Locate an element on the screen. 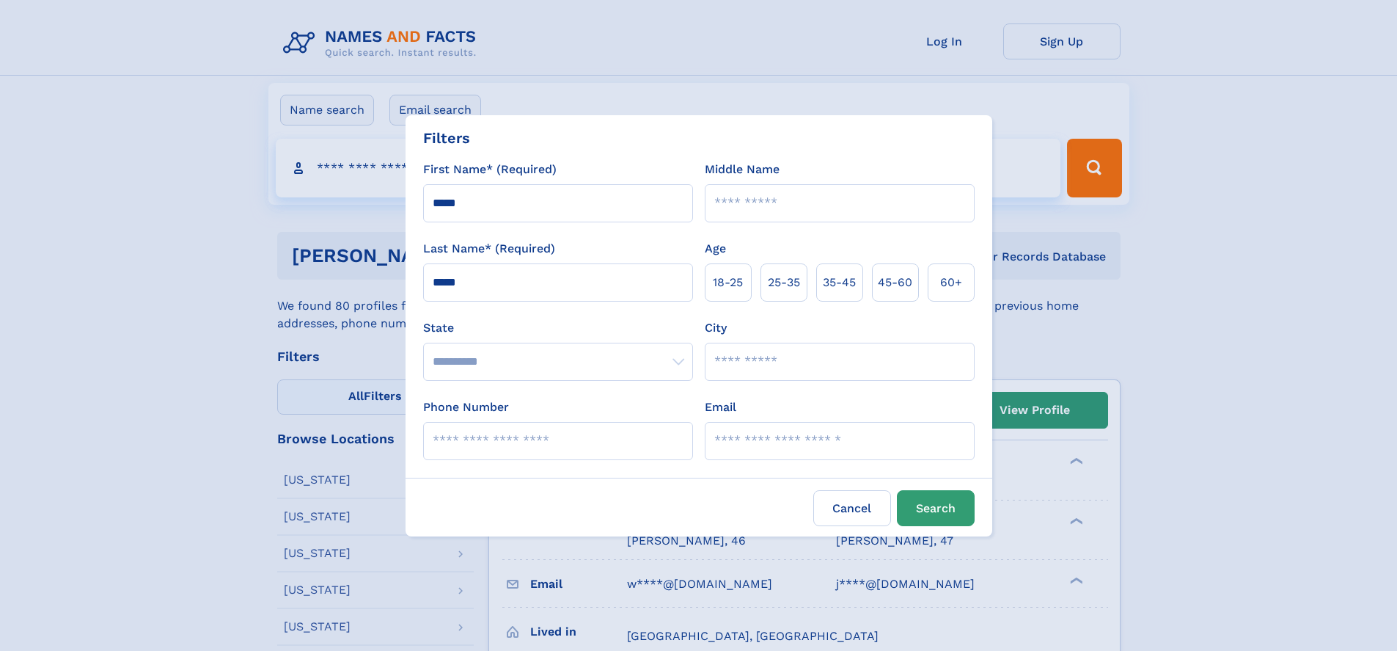  label: Phone Number is located at coordinates (466, 407).